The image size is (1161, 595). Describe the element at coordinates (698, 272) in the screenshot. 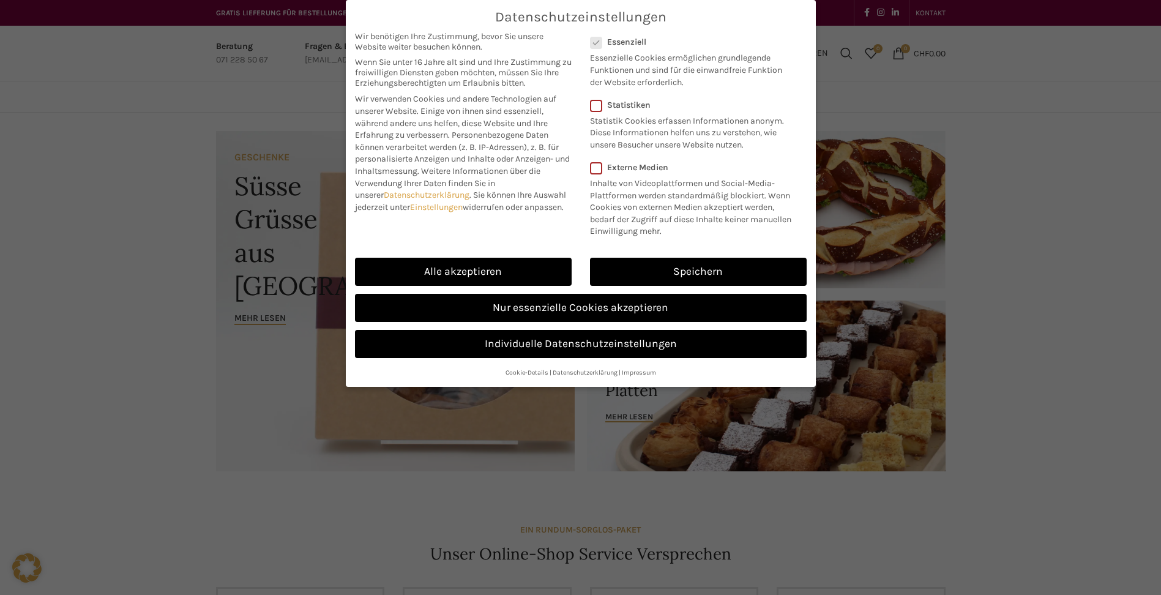

I see `a: Speichern` at that location.